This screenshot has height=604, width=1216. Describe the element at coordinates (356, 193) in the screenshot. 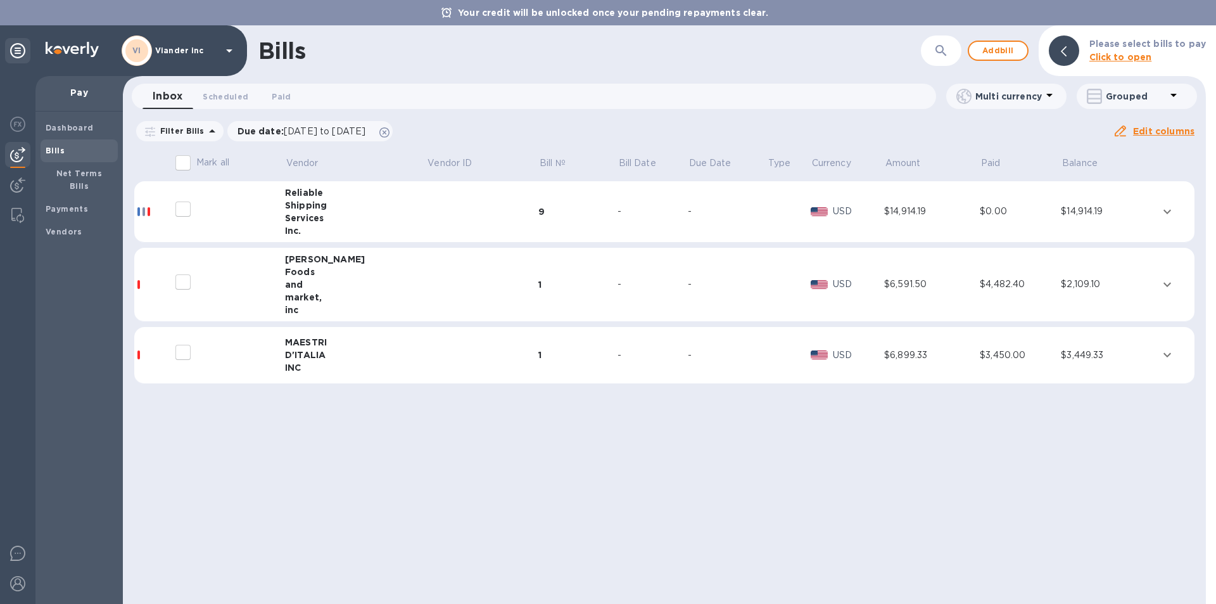

I see `div: Reliable` at that location.